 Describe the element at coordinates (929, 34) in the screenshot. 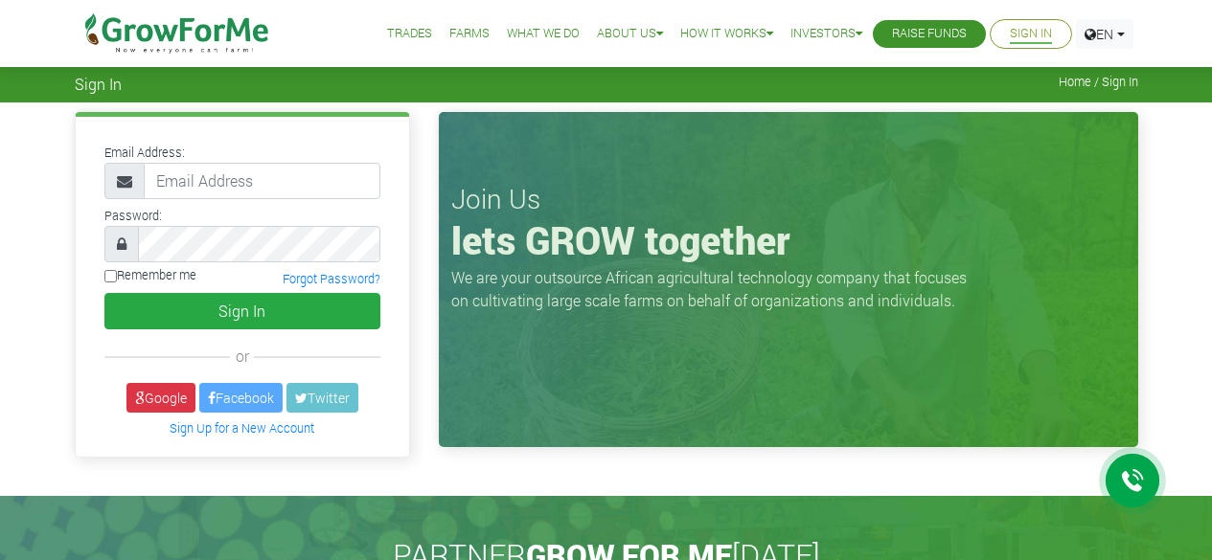

I see `a: Raise Funds` at that location.